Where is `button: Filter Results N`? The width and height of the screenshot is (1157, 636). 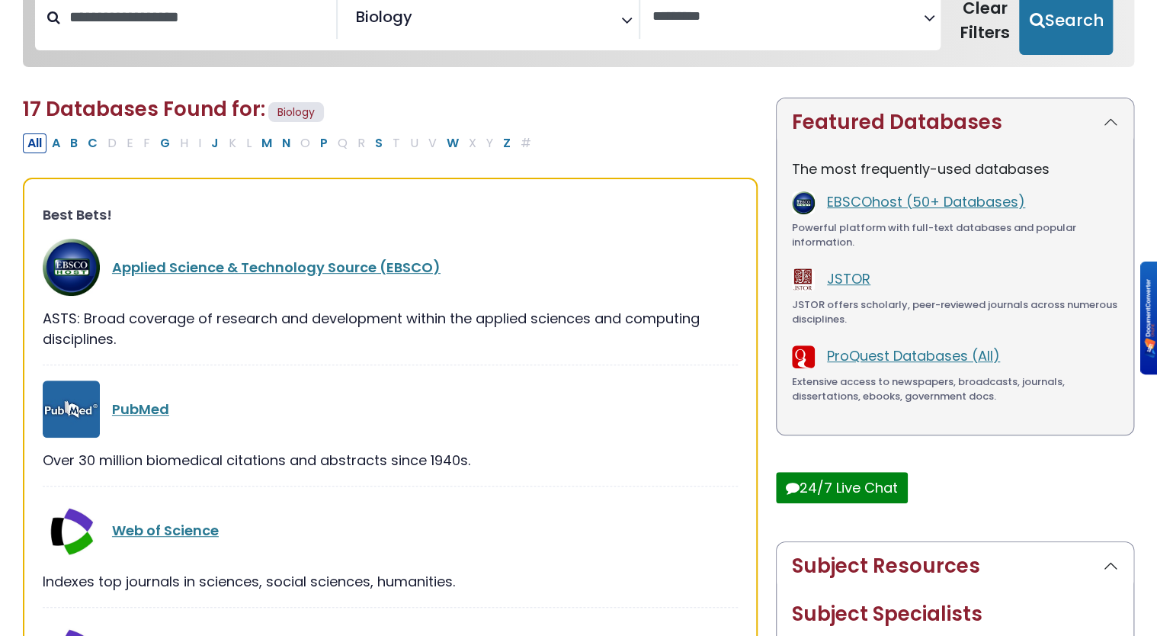 button: Filter Results N is located at coordinates (286, 143).